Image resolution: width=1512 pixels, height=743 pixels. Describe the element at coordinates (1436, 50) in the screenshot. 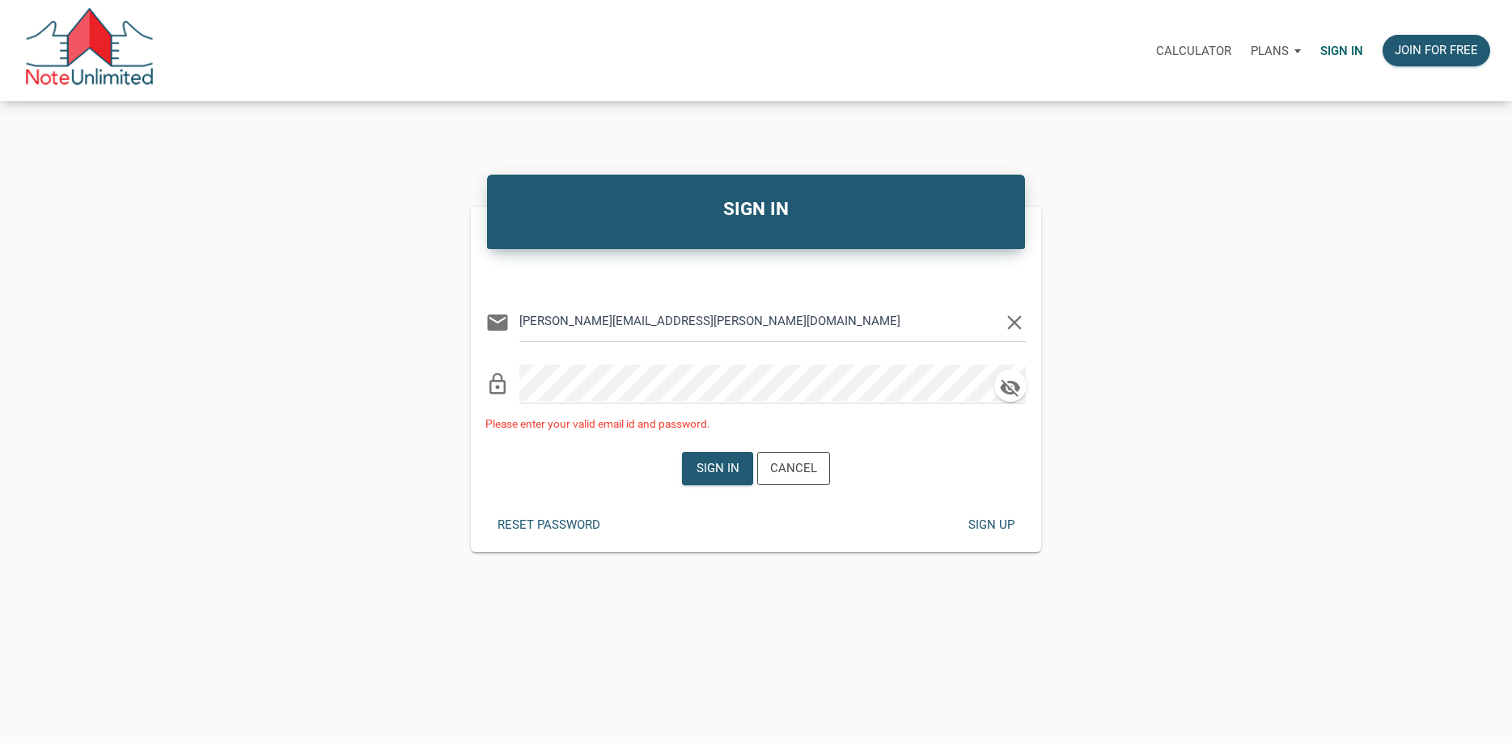

I see `div: Join for free` at that location.